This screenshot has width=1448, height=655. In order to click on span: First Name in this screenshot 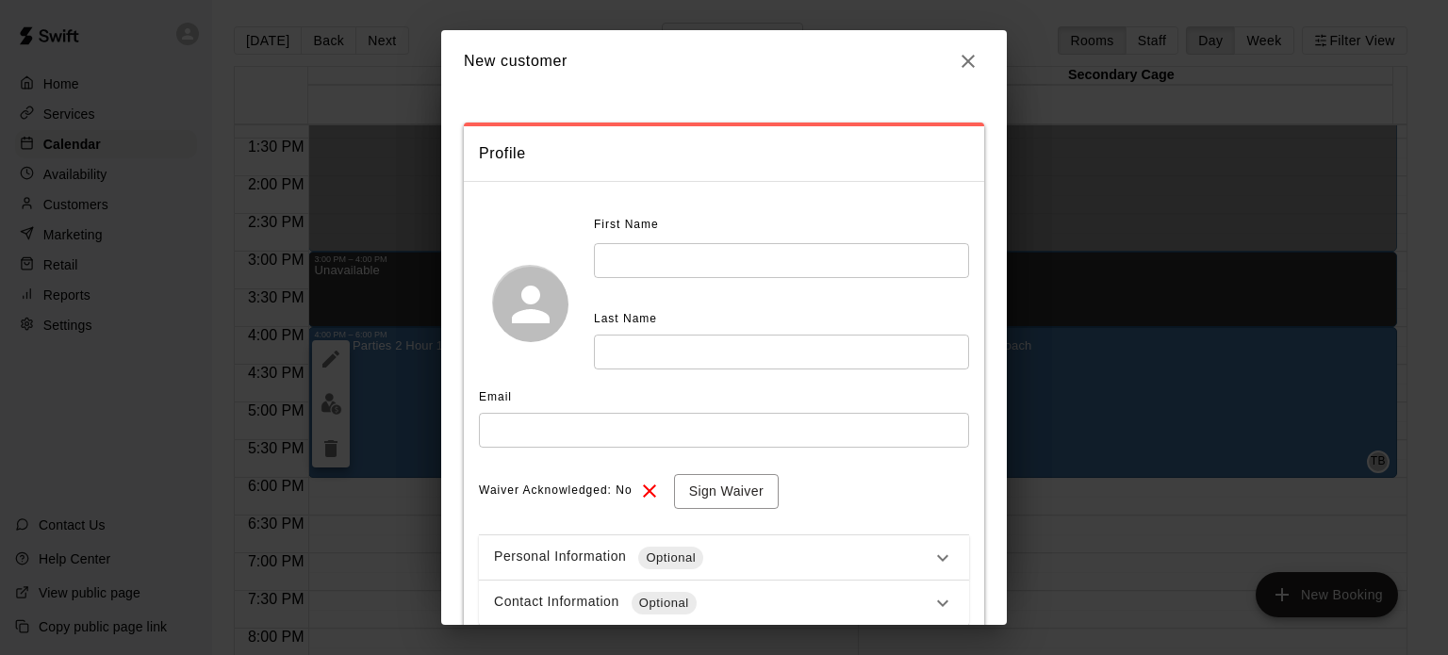, I will do `click(626, 225)`.